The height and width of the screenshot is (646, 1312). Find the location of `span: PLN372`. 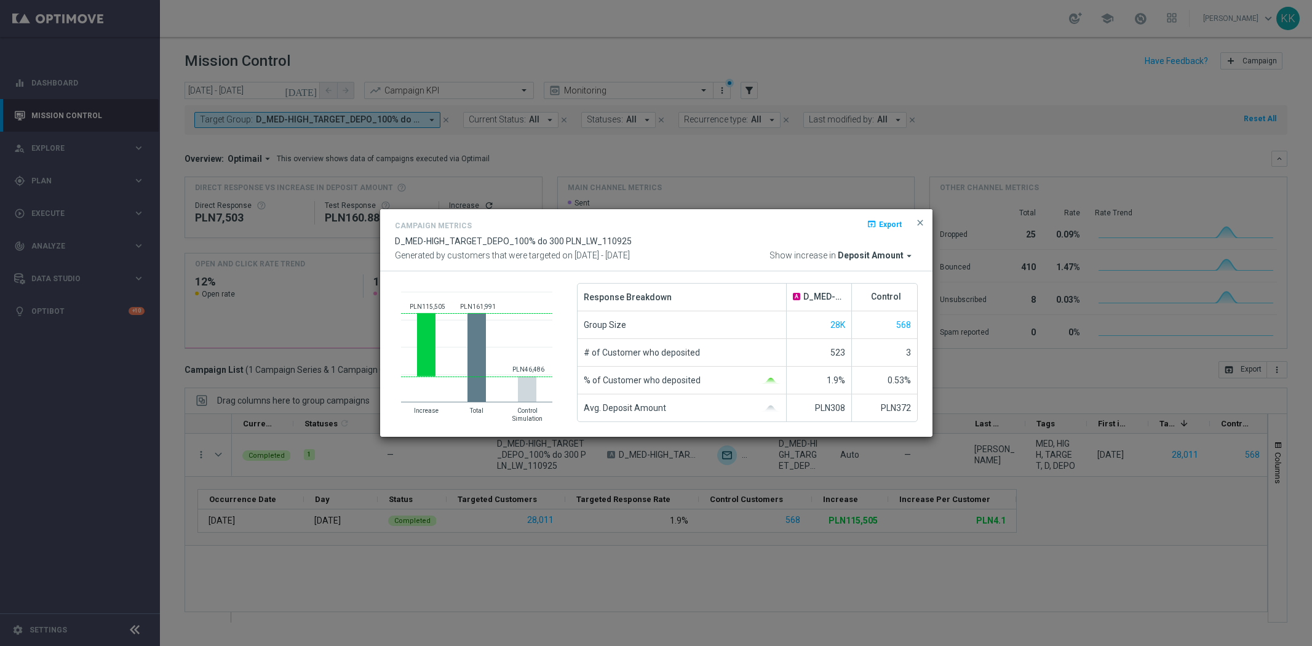

span: PLN372 is located at coordinates (895, 408).